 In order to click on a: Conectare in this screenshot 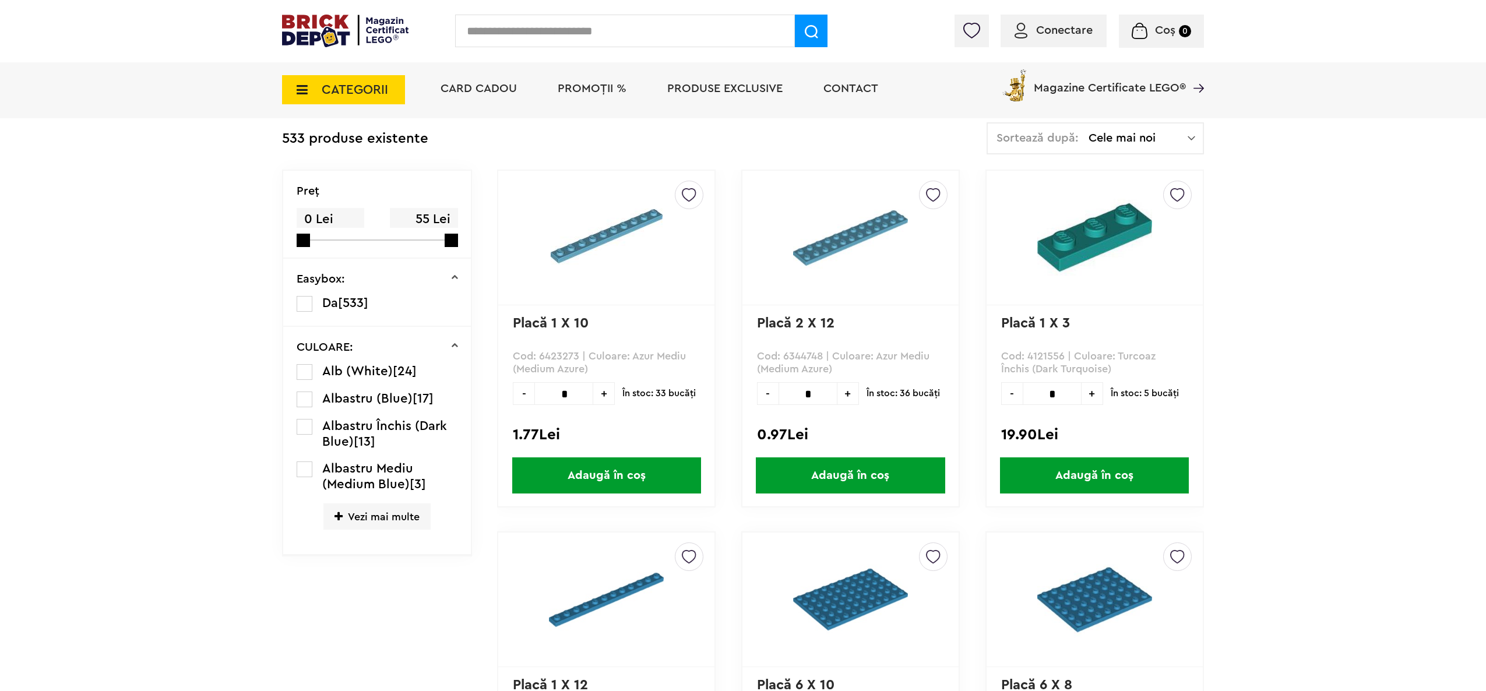, I will do `click(1053, 30)`.